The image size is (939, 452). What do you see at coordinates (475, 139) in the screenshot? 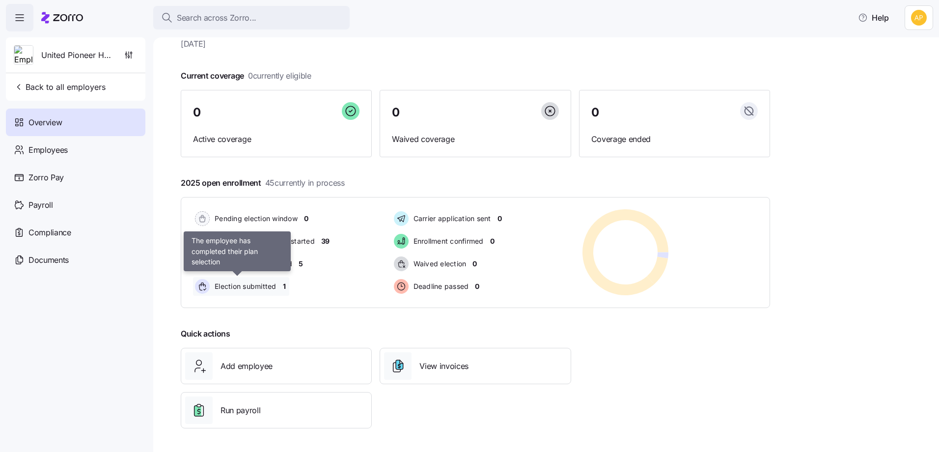
I see `span: Waived coverage` at bounding box center [475, 139].